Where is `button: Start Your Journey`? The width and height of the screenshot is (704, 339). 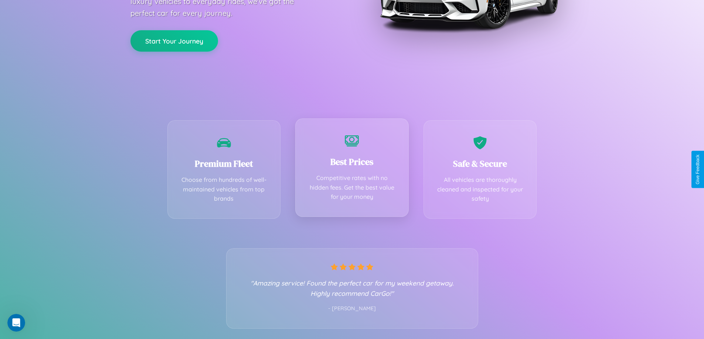 button: Start Your Journey is located at coordinates (174, 41).